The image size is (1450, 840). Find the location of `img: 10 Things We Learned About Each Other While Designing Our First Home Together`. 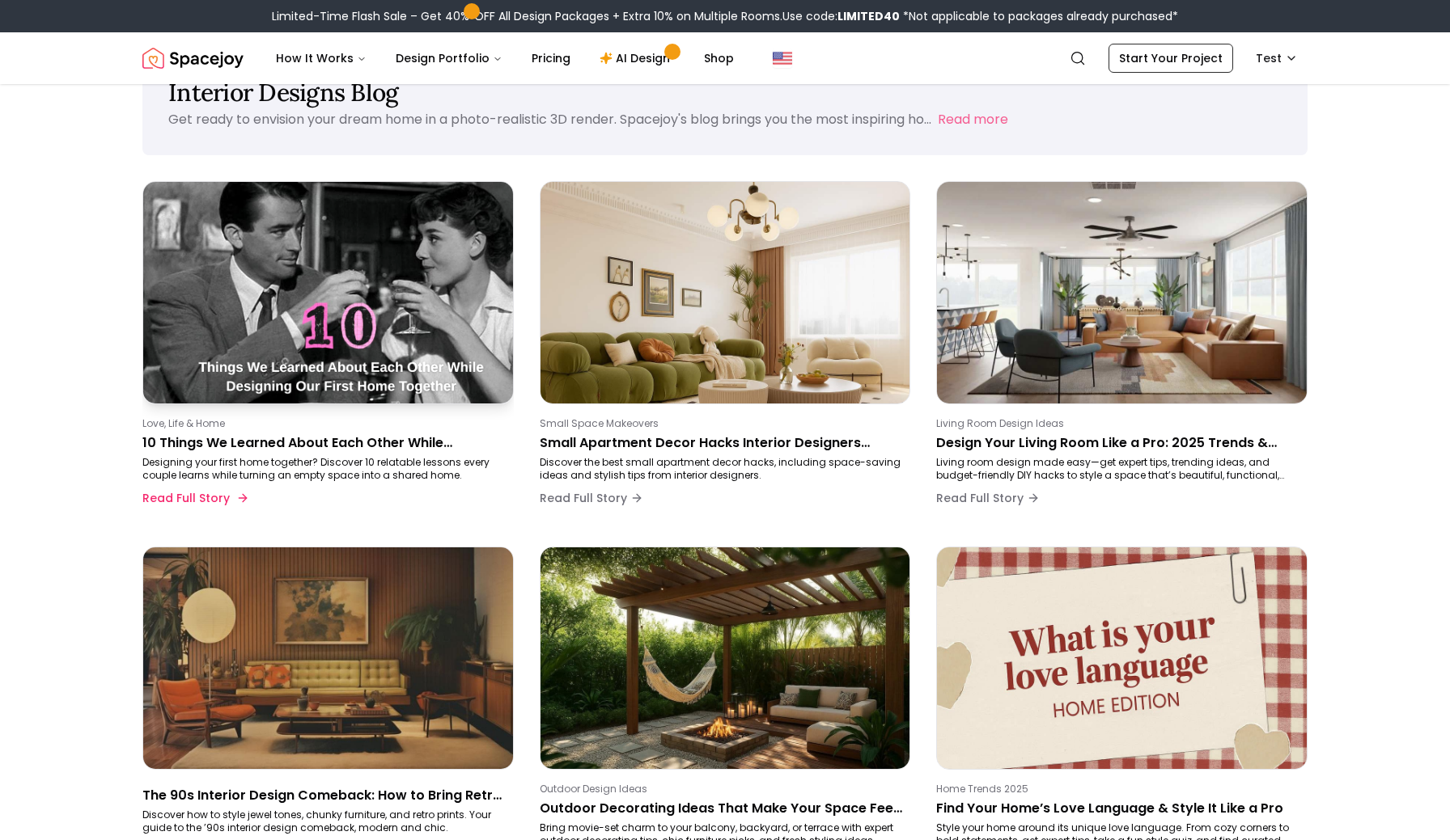

img: 10 Things We Learned About Each Other While Designing Our First Home Together is located at coordinates (328, 292).